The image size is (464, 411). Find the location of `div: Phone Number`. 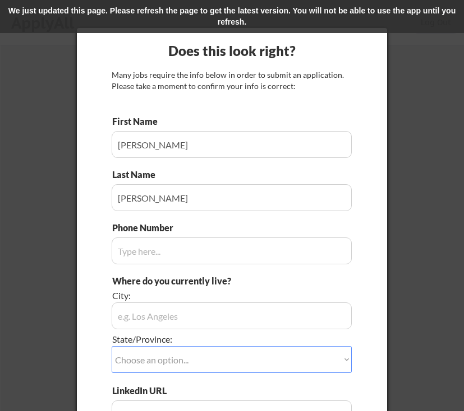

div: Phone Number is located at coordinates (146, 228).